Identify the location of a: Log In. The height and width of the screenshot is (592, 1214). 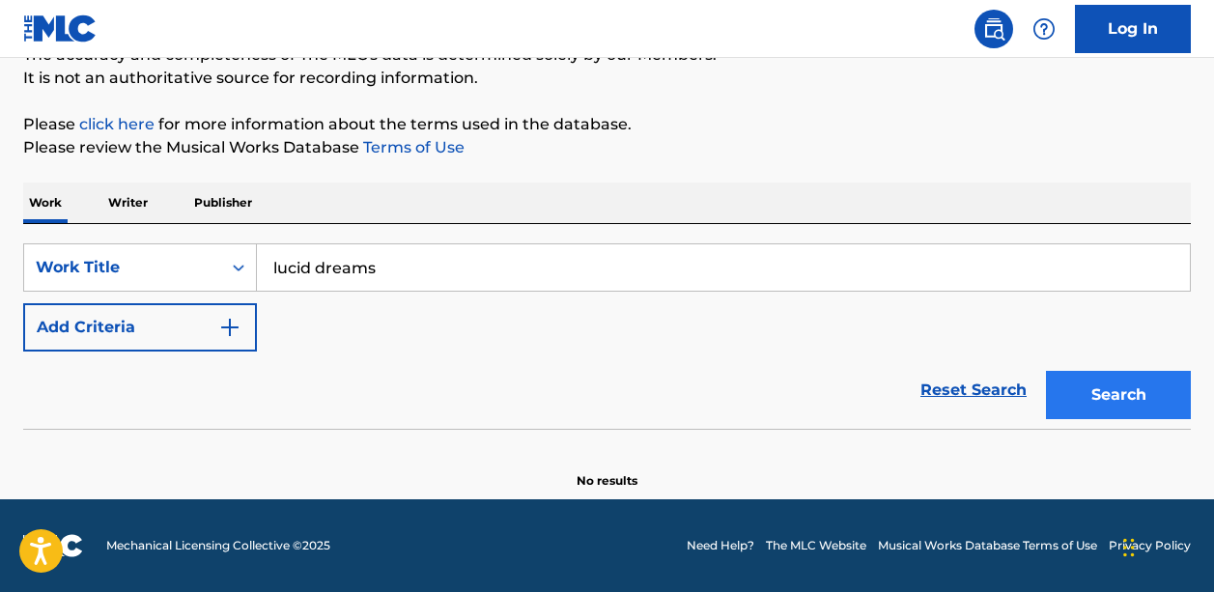
(1133, 29).